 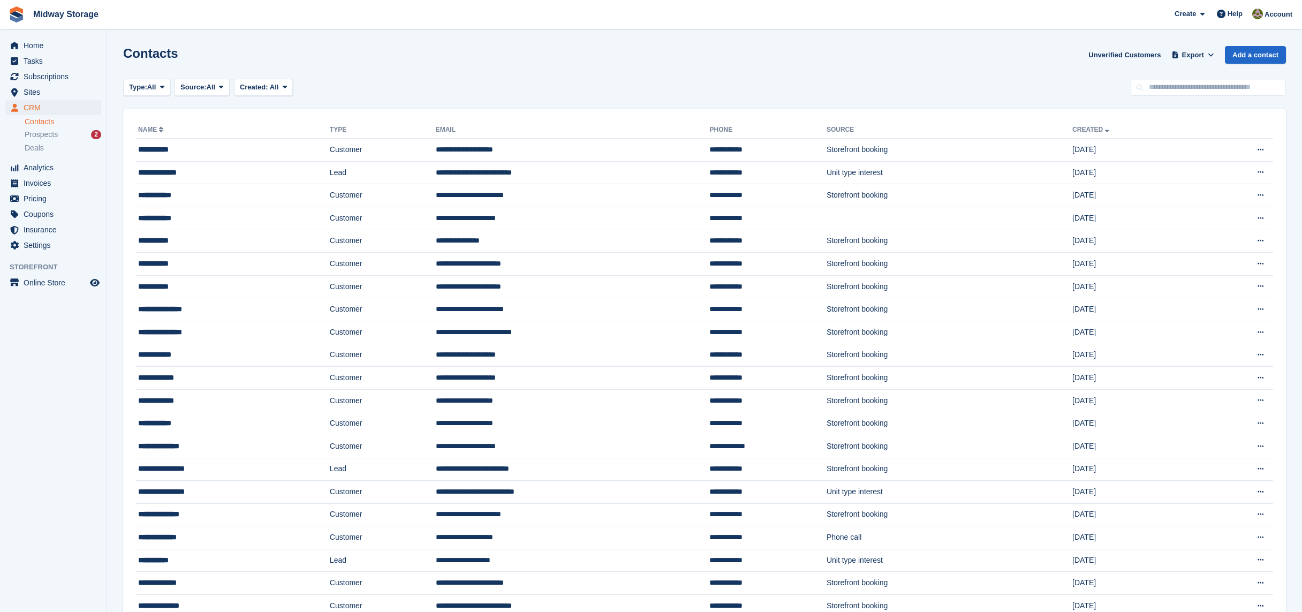 I want to click on span: CRM, so click(x=56, y=108).